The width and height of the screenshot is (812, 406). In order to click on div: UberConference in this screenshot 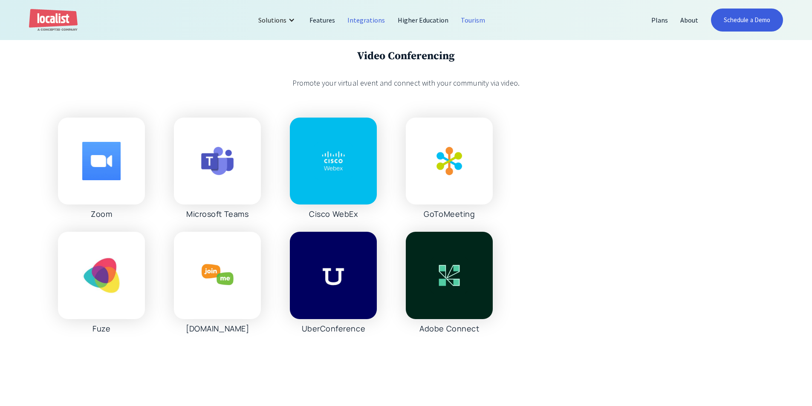, I will do `click(334, 329)`.